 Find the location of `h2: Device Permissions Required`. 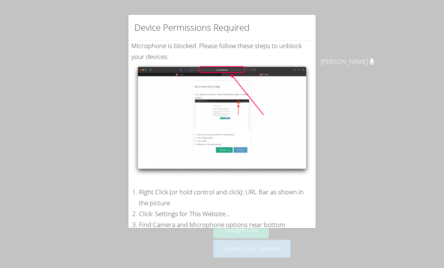

h2: Device Permissions Required is located at coordinates (192, 27).